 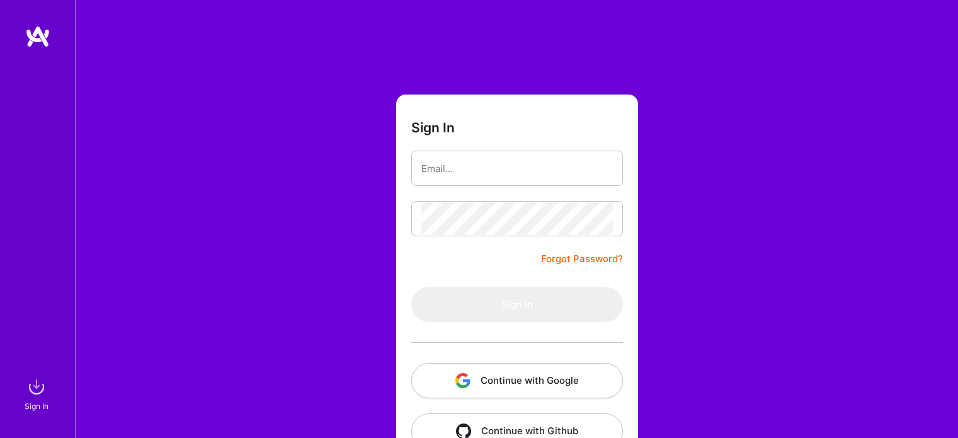 What do you see at coordinates (517, 168) in the screenshot?
I see `input: Email...` at bounding box center [517, 168].